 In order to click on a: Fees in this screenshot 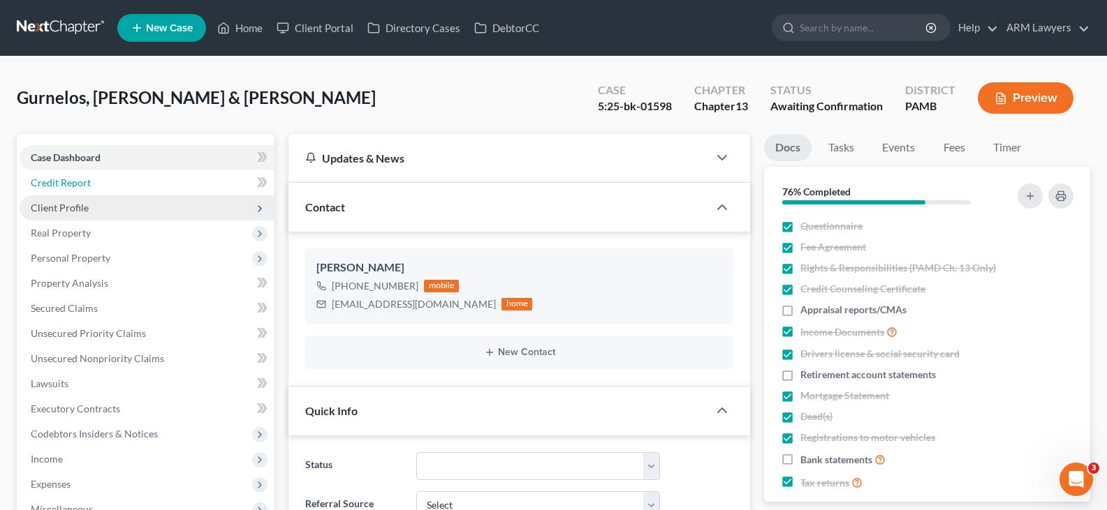, I will do `click(954, 147)`.